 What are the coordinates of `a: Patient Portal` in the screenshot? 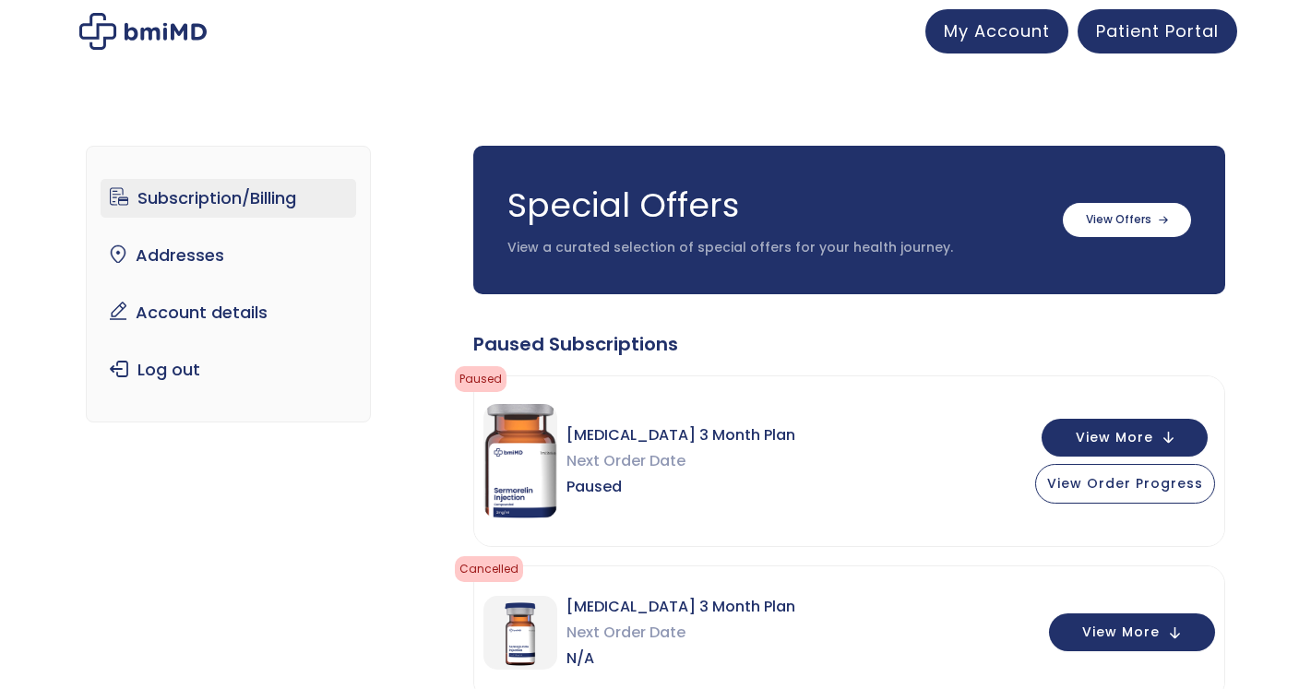 It's located at (1157, 31).